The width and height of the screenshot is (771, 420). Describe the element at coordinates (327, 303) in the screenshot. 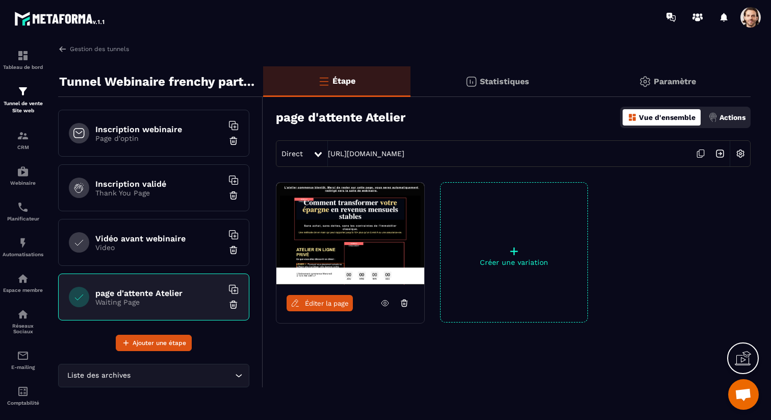

I see `span: Éditer la page` at that location.